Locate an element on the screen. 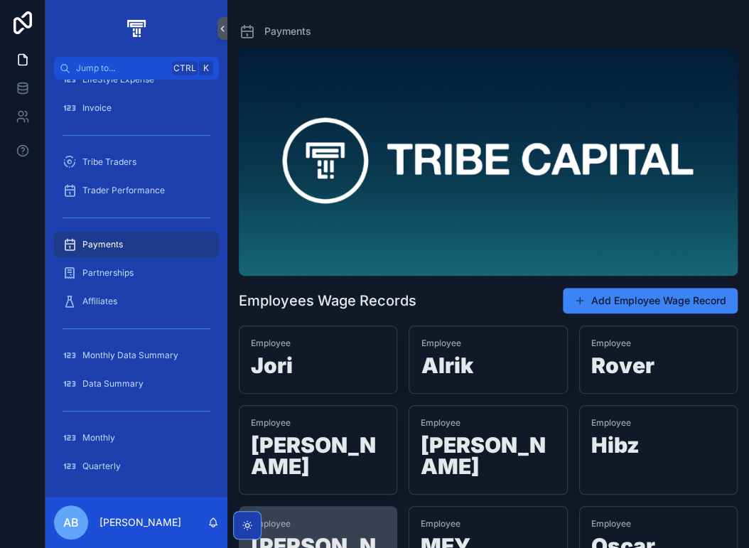  a: Affiliates is located at coordinates (136, 301).